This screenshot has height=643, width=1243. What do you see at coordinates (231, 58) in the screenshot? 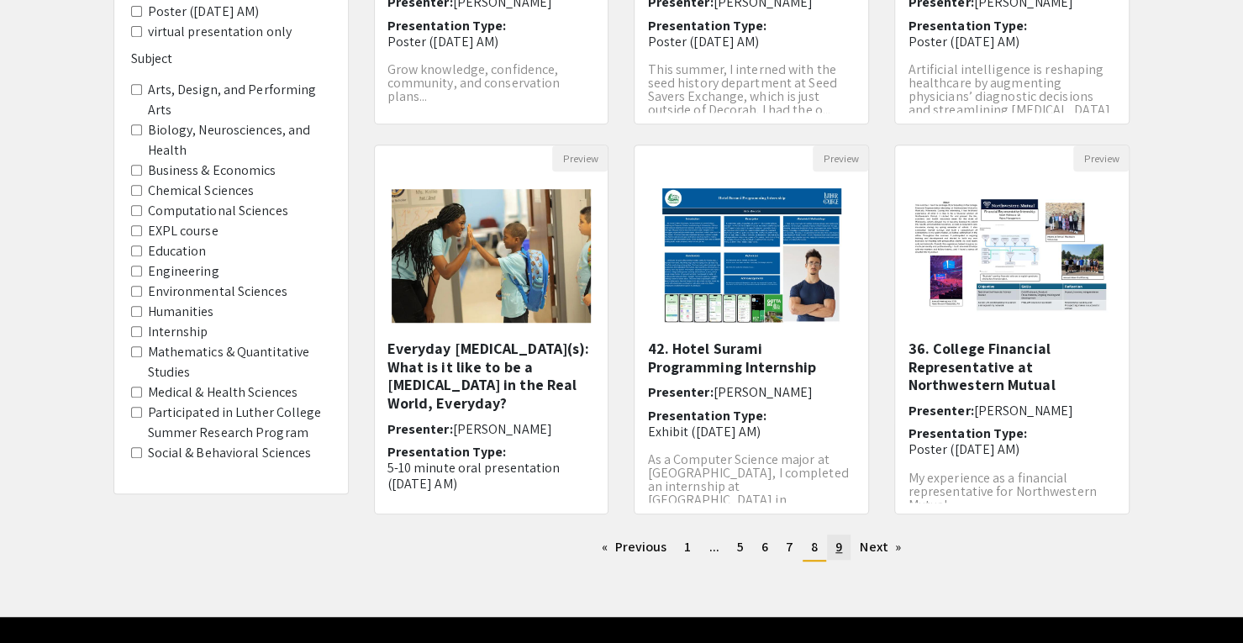
I see `h6: Subject` at bounding box center [231, 58].